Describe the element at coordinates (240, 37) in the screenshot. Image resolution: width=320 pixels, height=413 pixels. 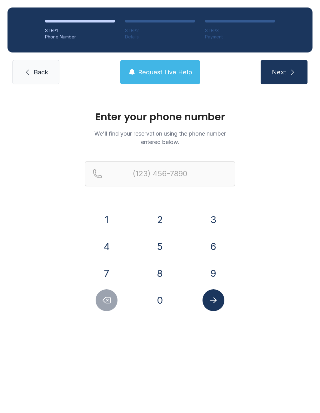
I see `div: Payment` at that location.